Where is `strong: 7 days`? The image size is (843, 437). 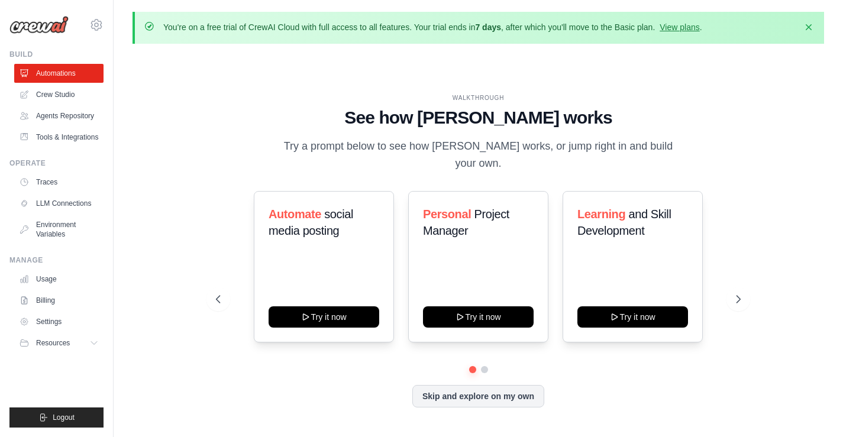
strong: 7 days is located at coordinates (488, 27).